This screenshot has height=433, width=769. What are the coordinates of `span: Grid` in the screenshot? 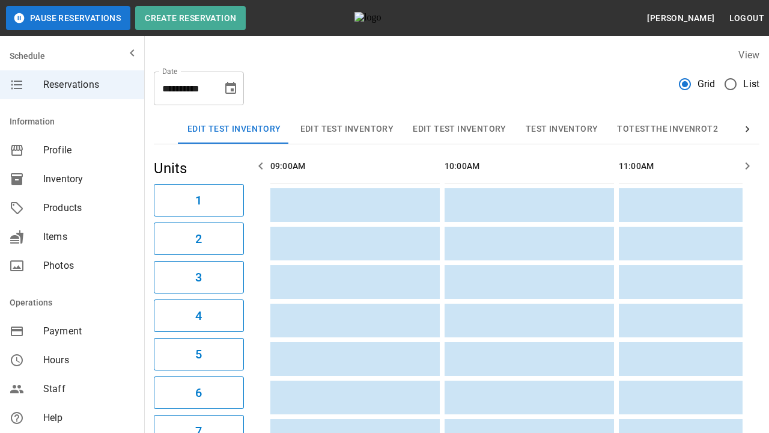 It's located at (707, 84).